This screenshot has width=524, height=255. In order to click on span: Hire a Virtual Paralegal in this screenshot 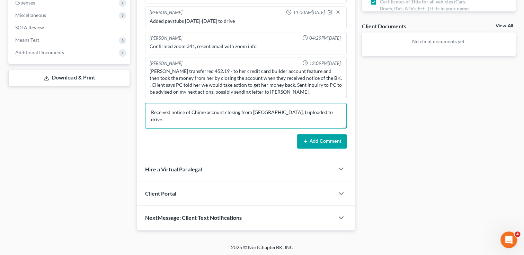, I will do `click(173, 169)`.